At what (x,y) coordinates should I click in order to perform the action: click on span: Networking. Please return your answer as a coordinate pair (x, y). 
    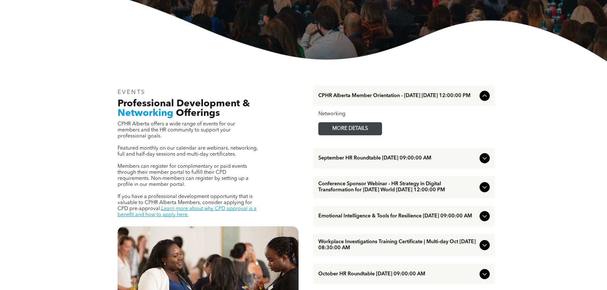
    Looking at the image, I should click on (145, 113).